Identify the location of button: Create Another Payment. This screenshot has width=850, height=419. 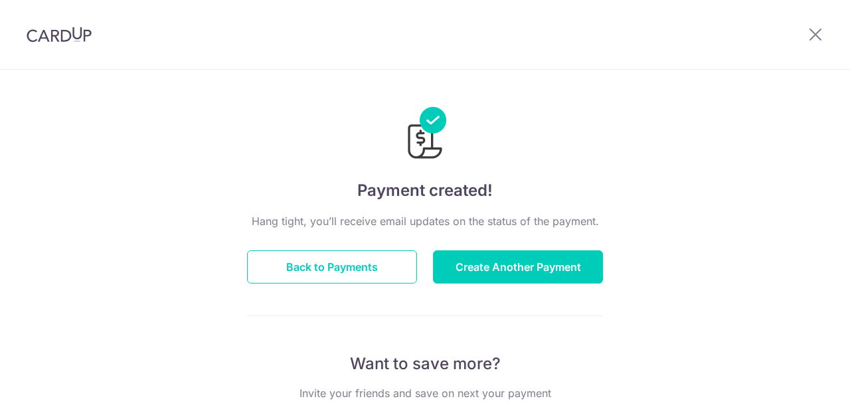
(518, 267).